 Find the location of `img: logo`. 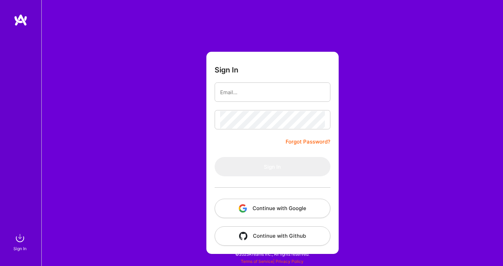

img: logo is located at coordinates (21, 20).